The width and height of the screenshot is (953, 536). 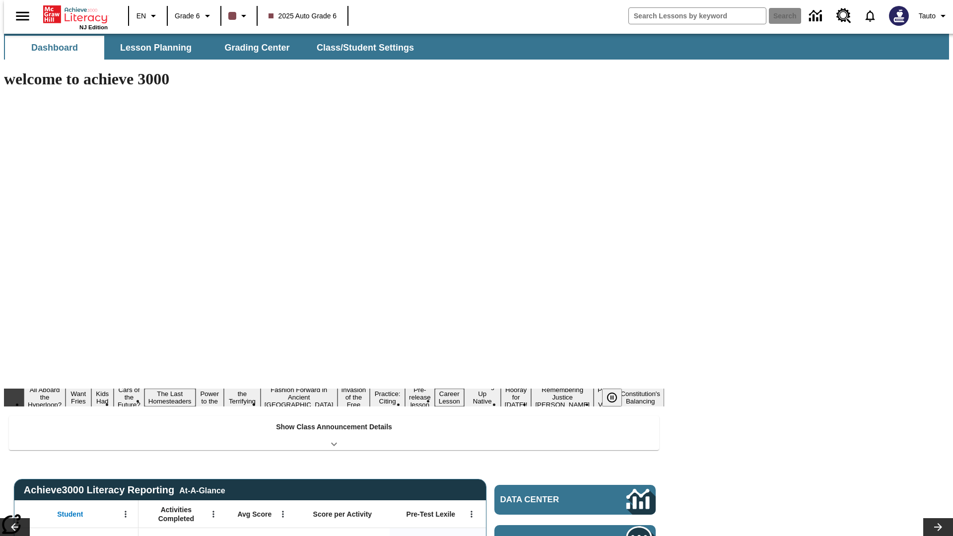 I want to click on span: Score per Activity, so click(x=342, y=514).